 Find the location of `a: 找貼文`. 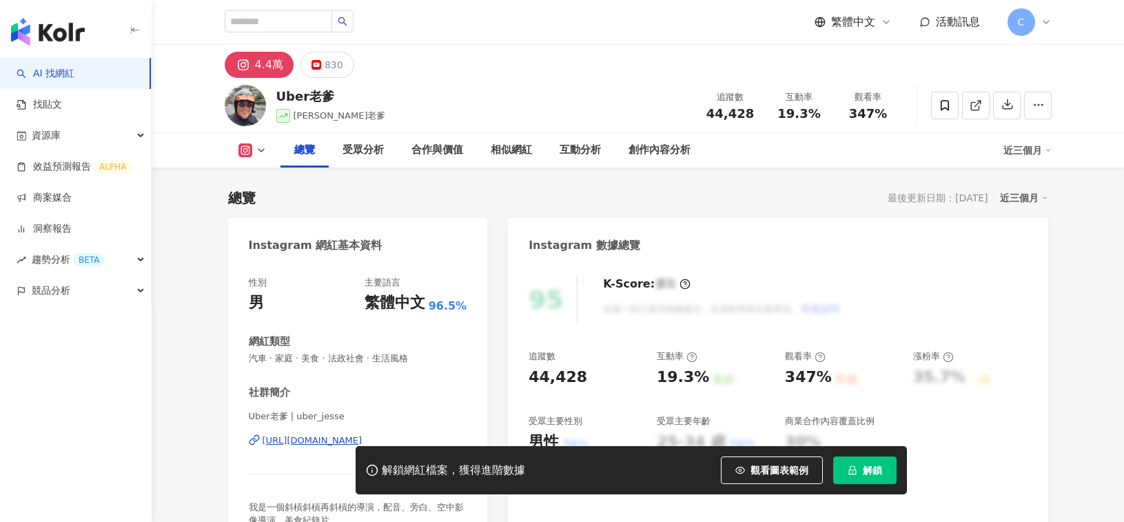

a: 找貼文 is located at coordinates (39, 105).